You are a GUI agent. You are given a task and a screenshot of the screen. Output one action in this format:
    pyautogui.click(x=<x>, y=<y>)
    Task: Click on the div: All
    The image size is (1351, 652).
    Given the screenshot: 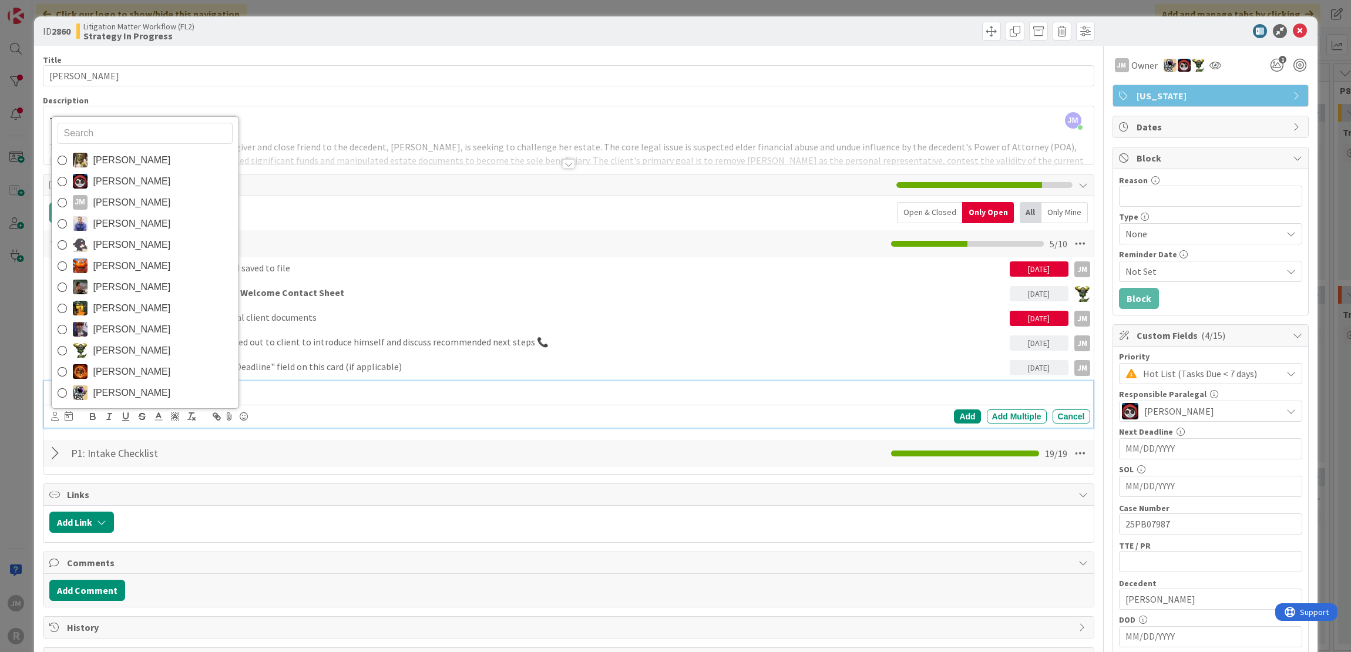 What is the action you would take?
    pyautogui.click(x=1031, y=213)
    